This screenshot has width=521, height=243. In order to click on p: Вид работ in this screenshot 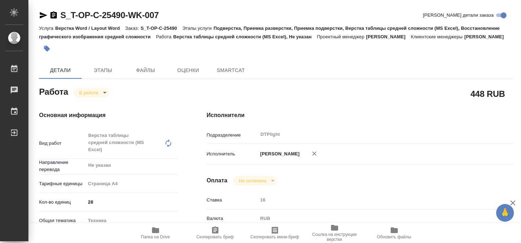, I will do `click(62, 144)`.